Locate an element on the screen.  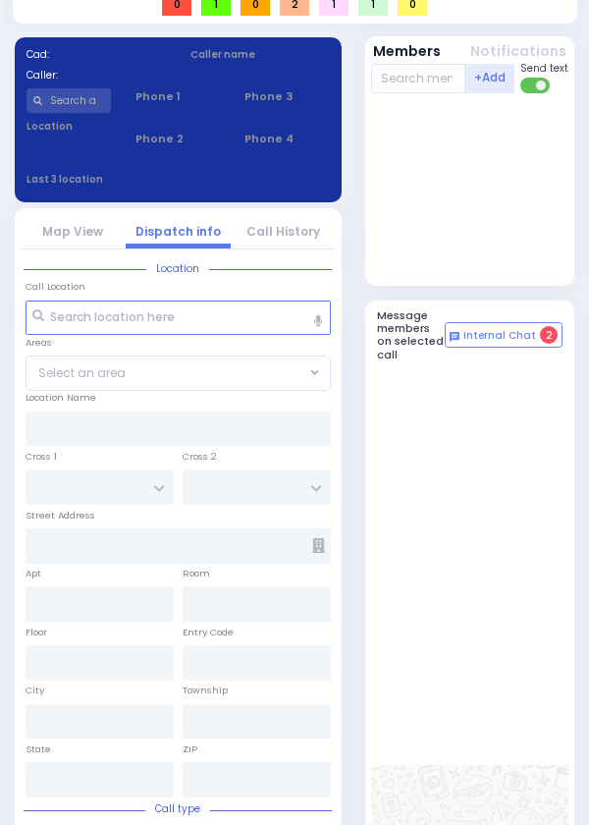
label: Township is located at coordinates (205, 690).